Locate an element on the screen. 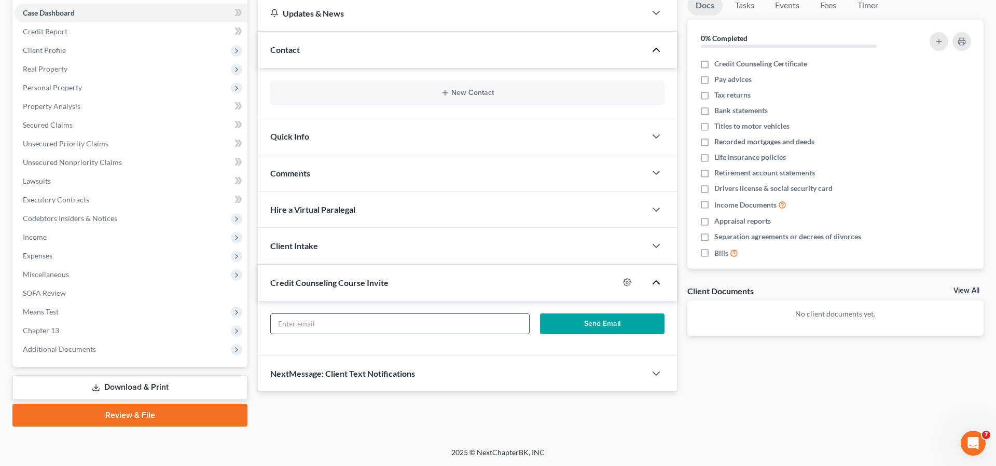 This screenshot has width=996, height=466. span: Separation agreements or decrees of divorces is located at coordinates (787, 237).